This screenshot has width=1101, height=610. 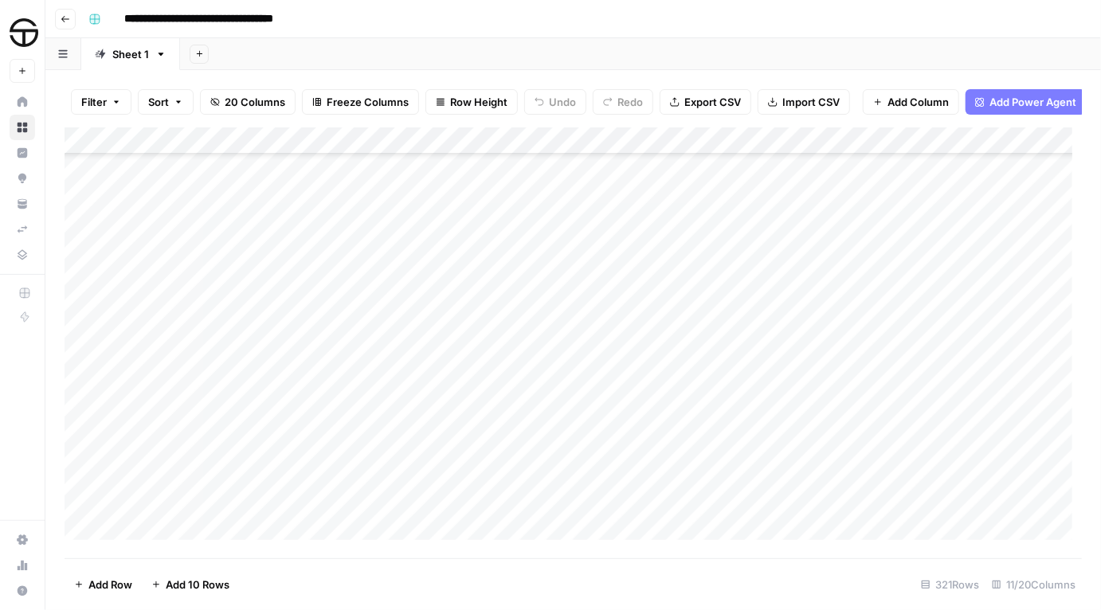 What do you see at coordinates (22, 102) in the screenshot?
I see `a: Home` at bounding box center [22, 102].